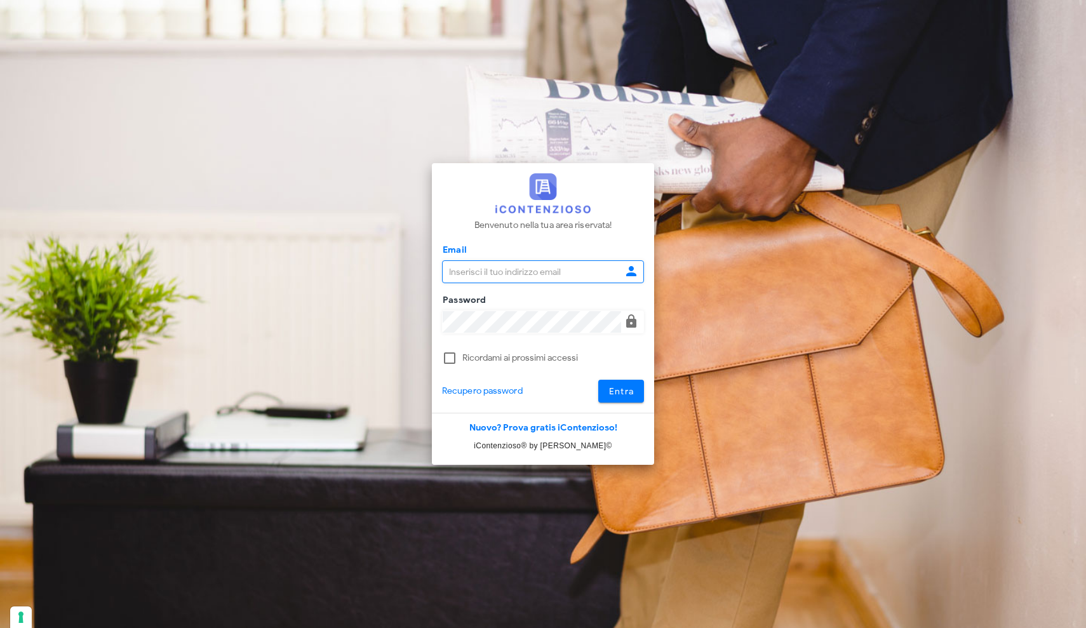  Describe the element at coordinates (532, 272) in the screenshot. I see `input: Inserisci il tuo indirizzo email` at that location.